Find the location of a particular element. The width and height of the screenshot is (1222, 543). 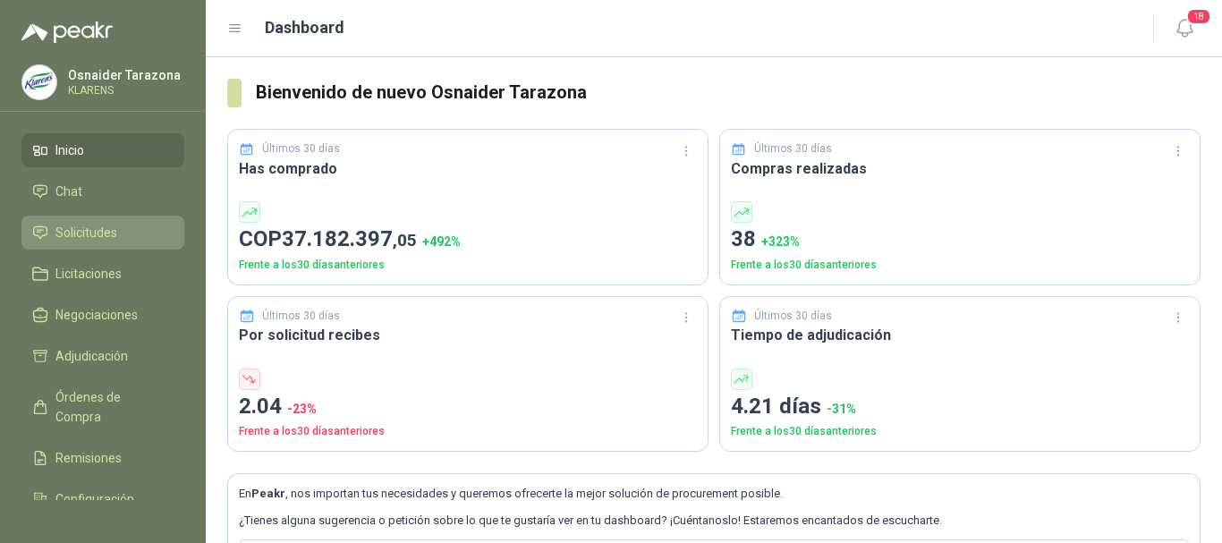

span: Licitaciones is located at coordinates (89, 274).